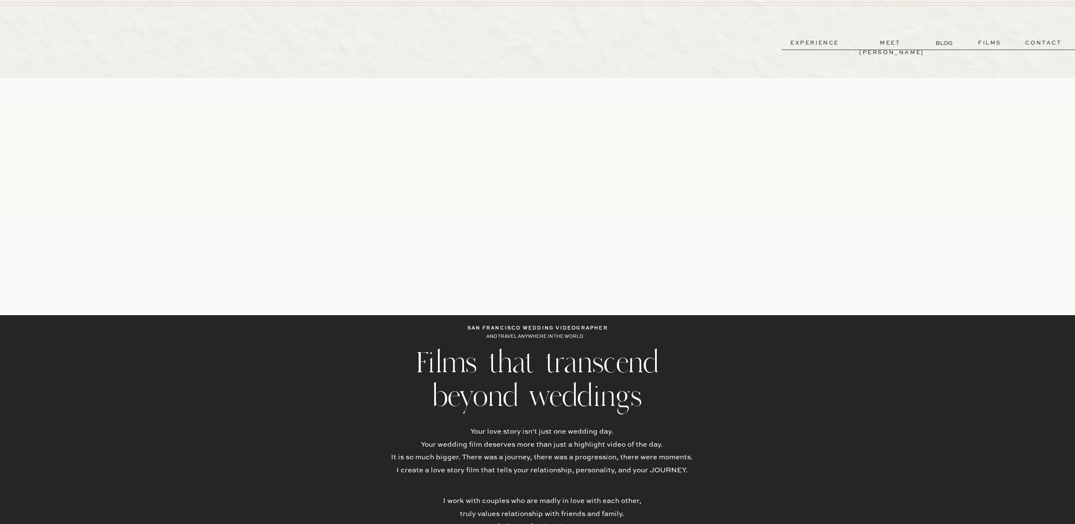 The height and width of the screenshot is (524, 1075). Describe the element at coordinates (537, 337) in the screenshot. I see `p: AND TRAVEL ANYWHERE IN THE WORLD` at that location.